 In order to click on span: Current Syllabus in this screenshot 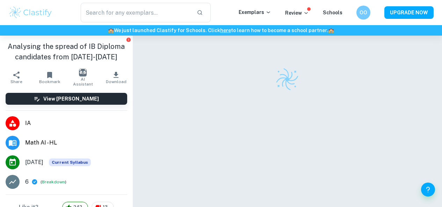, I will do `click(70, 162)`.